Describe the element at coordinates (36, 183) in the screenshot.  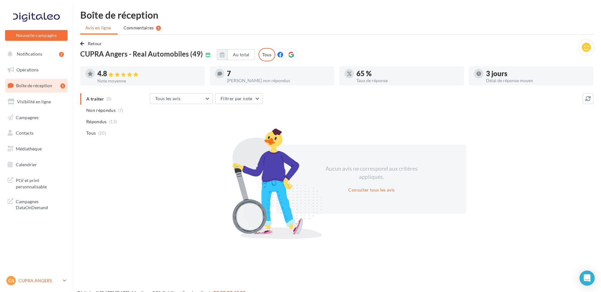
I see `a: PLV et print personnalisable` at that location.